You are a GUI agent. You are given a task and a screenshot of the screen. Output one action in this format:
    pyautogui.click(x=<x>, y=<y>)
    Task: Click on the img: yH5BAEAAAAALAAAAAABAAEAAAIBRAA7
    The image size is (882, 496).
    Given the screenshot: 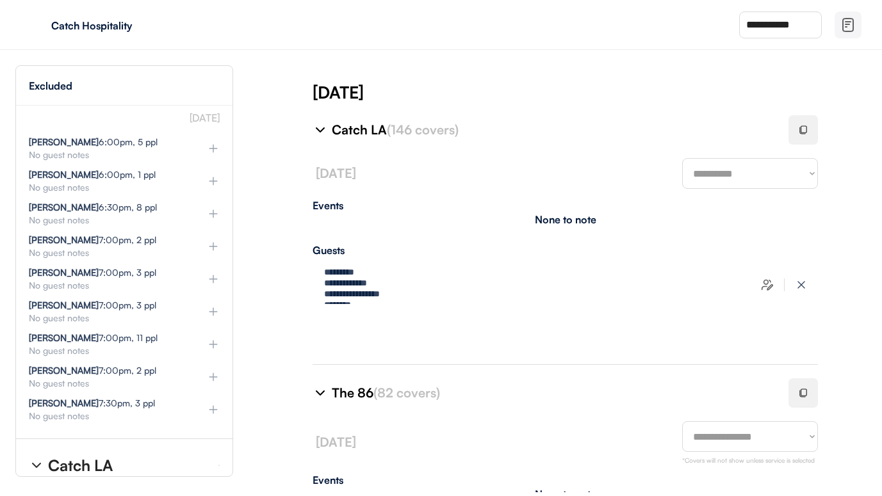 What is the action you would take?
    pyautogui.click(x=36, y=25)
    